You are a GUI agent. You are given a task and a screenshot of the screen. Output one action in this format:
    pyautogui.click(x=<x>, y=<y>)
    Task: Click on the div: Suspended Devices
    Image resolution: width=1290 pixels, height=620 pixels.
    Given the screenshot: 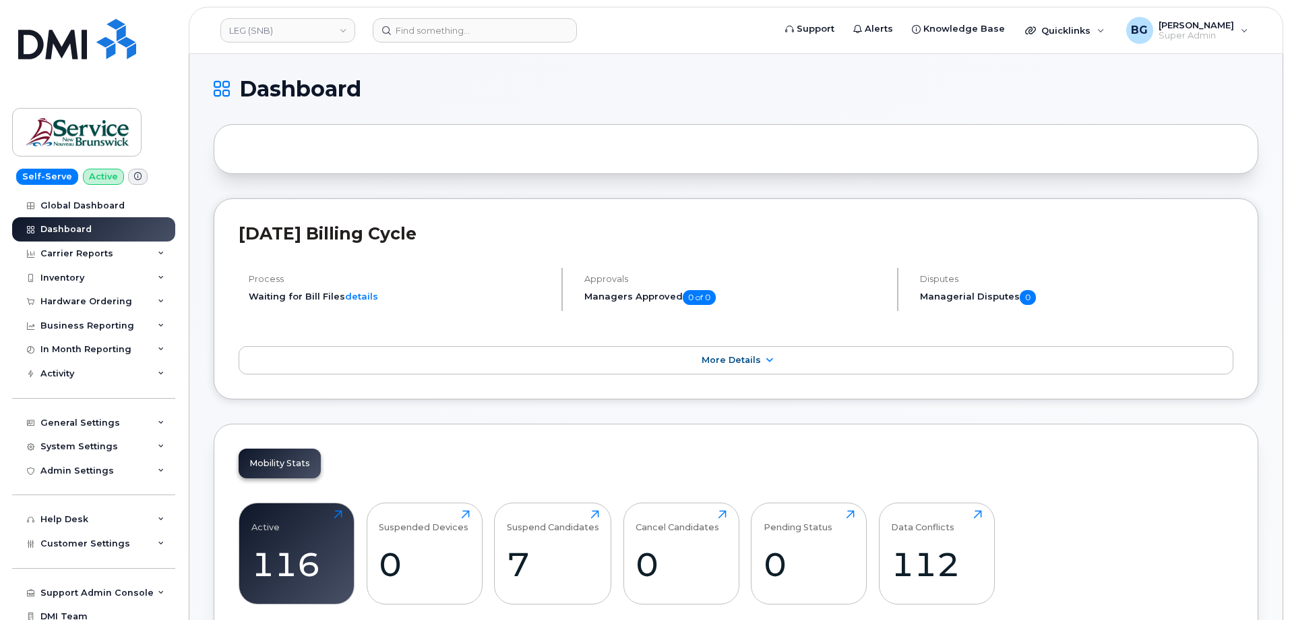 What is the action you would take?
    pyautogui.click(x=423, y=521)
    